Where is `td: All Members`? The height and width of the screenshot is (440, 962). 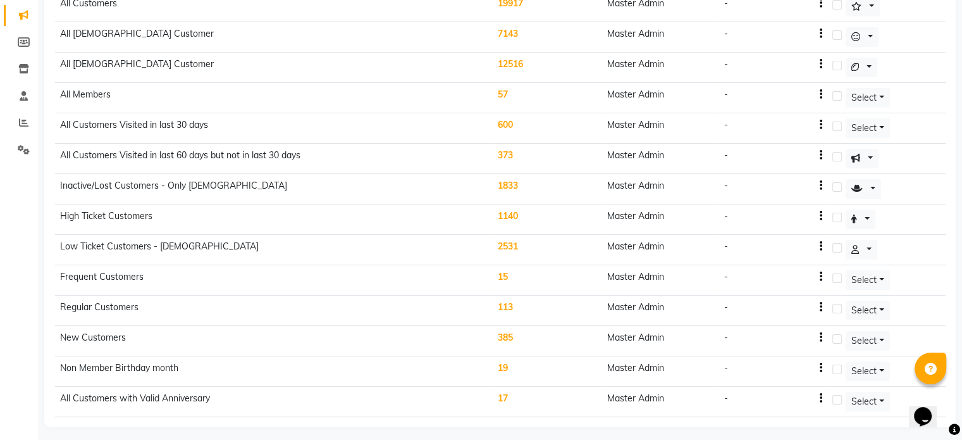 td: All Members is located at coordinates (274, 98).